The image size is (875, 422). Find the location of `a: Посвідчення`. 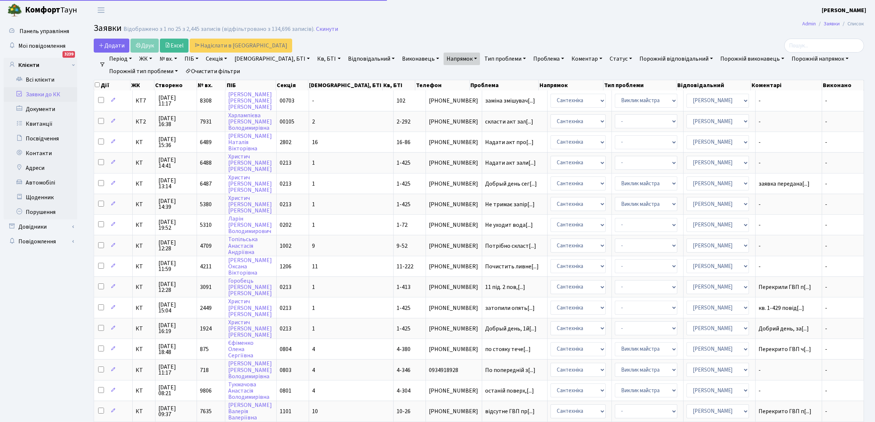

a: Посвідчення is located at coordinates (40, 139).